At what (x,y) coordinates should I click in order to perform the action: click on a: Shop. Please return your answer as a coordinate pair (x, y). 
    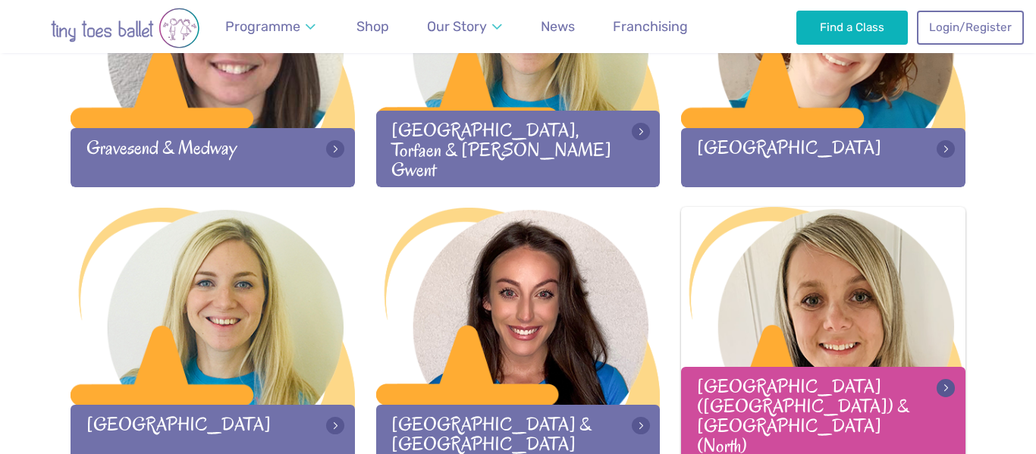
    Looking at the image, I should click on (372, 27).